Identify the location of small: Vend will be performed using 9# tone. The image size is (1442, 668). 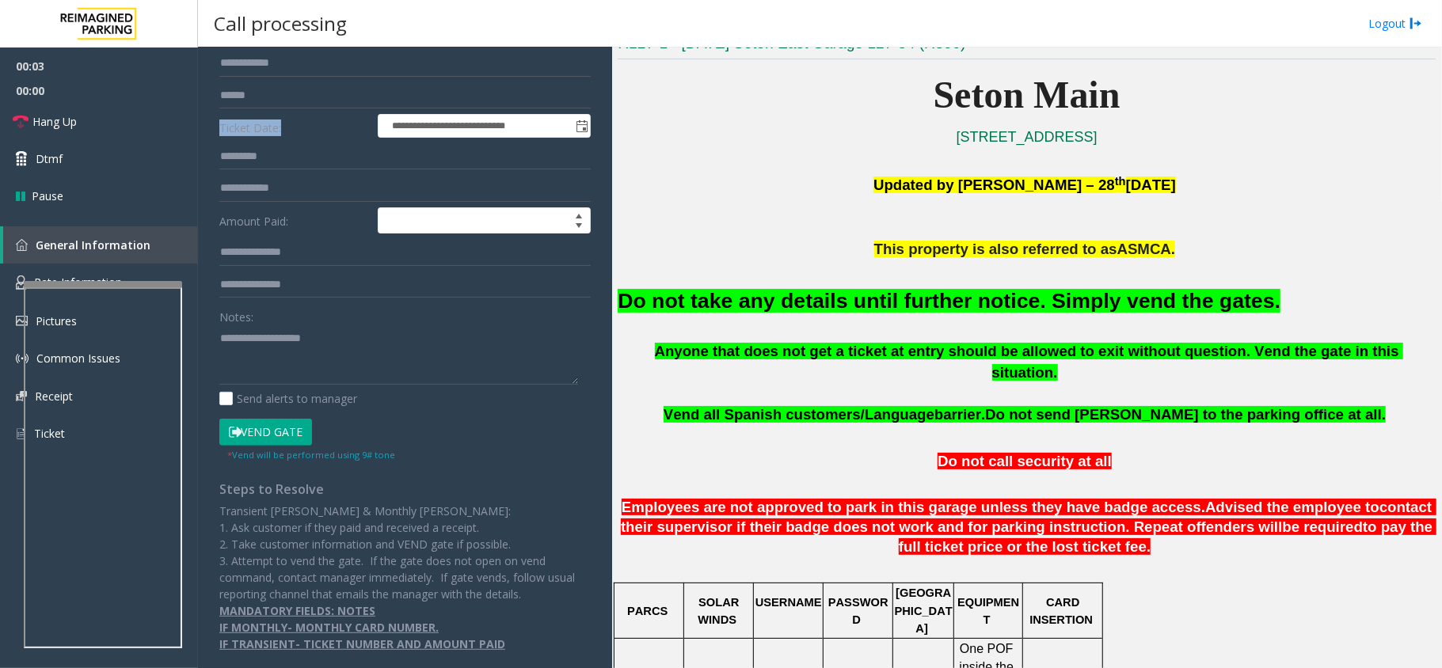
(311, 454).